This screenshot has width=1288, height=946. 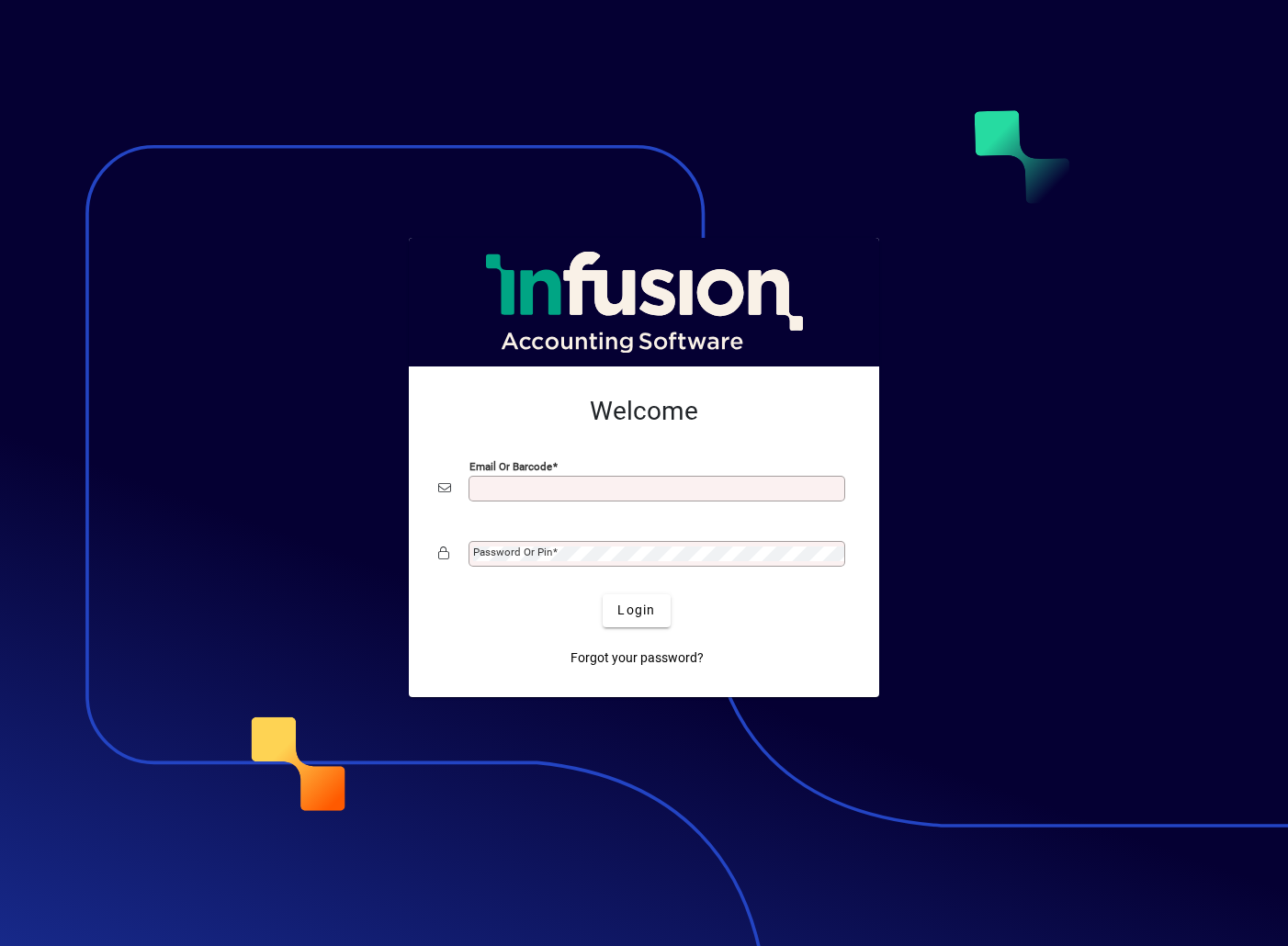 I want to click on h2: Welcome, so click(x=644, y=412).